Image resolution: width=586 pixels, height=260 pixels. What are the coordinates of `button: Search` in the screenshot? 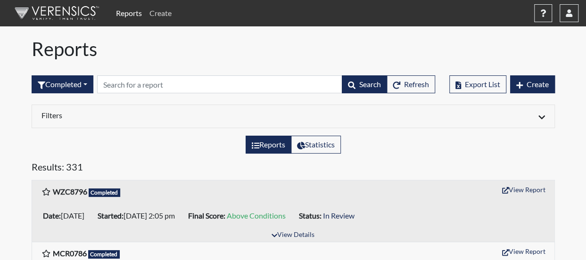 It's located at (364, 84).